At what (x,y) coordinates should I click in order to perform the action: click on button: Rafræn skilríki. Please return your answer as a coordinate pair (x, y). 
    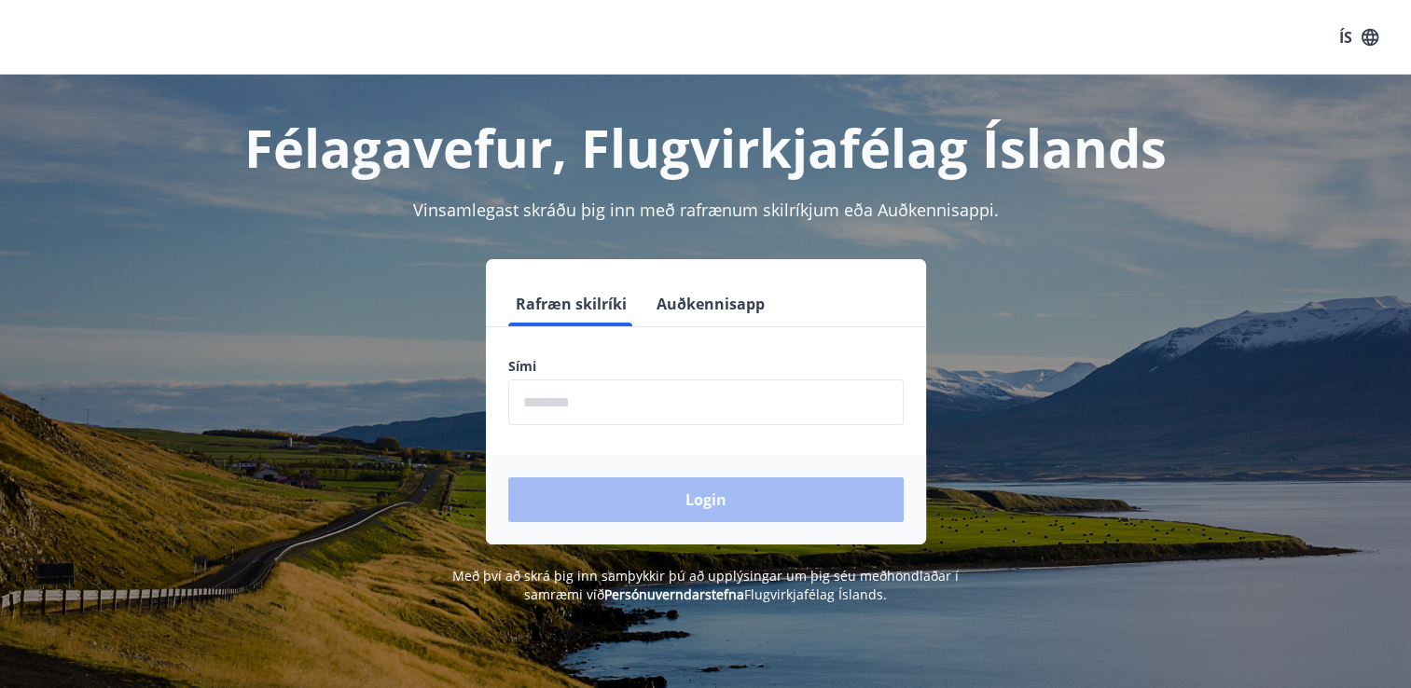
    Looking at the image, I should click on (571, 304).